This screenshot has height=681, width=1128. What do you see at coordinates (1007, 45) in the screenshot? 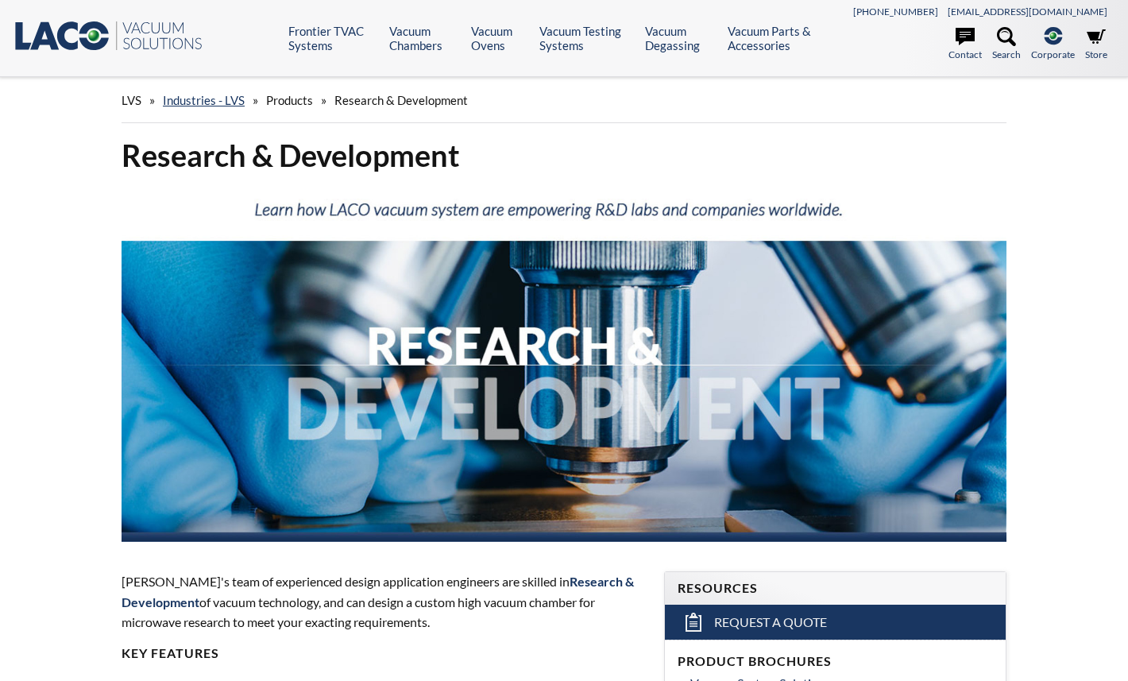
I see `a: Search` at bounding box center [1007, 45].